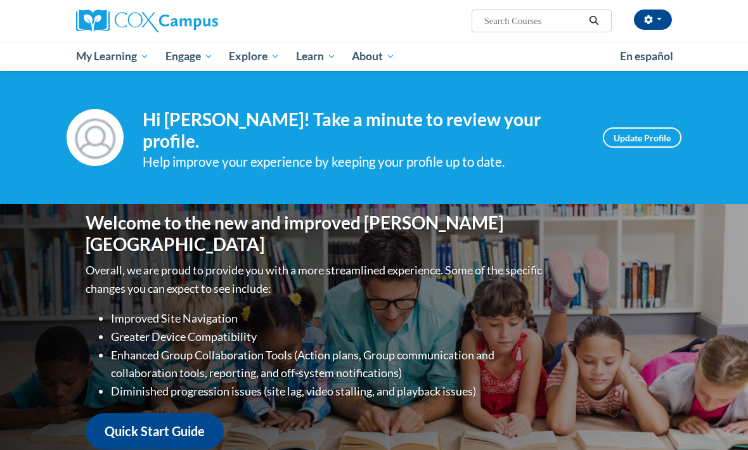 Image resolution: width=748 pixels, height=450 pixels. I want to click on img: Profile Image, so click(95, 138).